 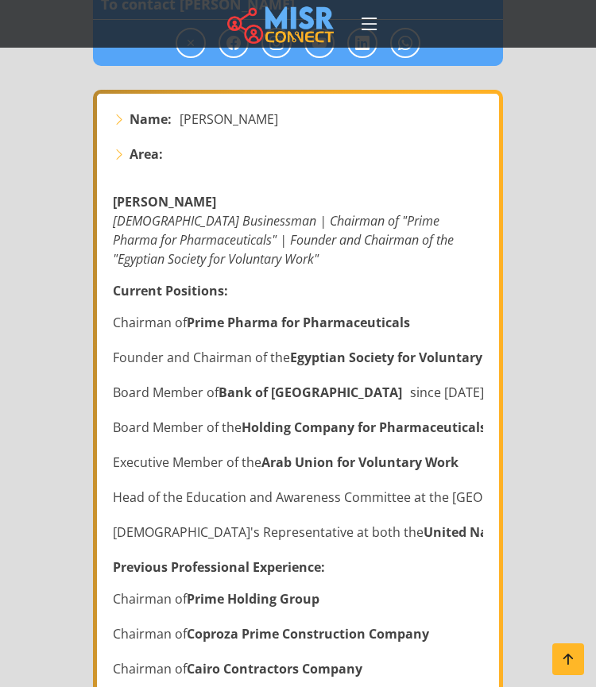 What do you see at coordinates (274, 669) in the screenshot?
I see `strong: Cairo Contractors Company` at bounding box center [274, 669].